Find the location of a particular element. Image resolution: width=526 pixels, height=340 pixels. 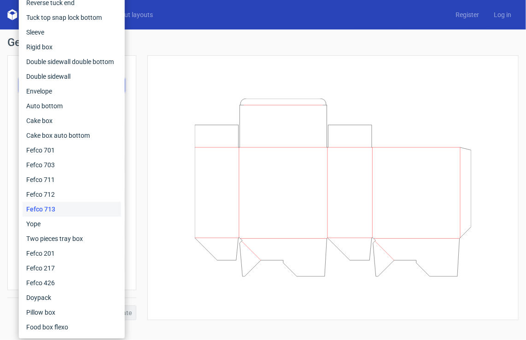

div: Auto bottom is located at coordinates (72, 106).